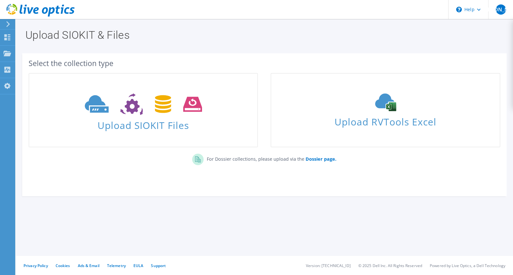 This screenshot has width=513, height=275. Describe the element at coordinates (89, 266) in the screenshot. I see `a: Ads & Email` at that location.